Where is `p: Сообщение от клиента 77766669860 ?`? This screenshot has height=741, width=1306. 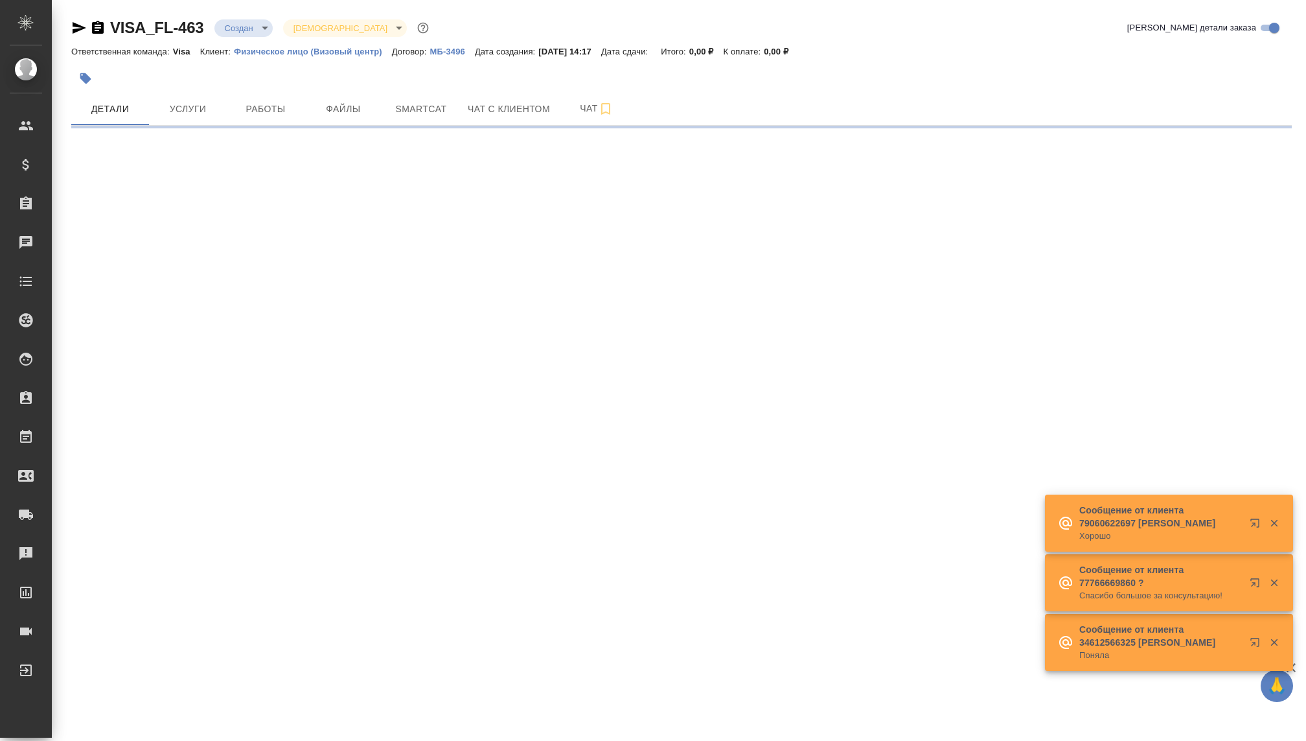 p: Сообщение от клиента 77766669860 ? is located at coordinates (1161, 576).